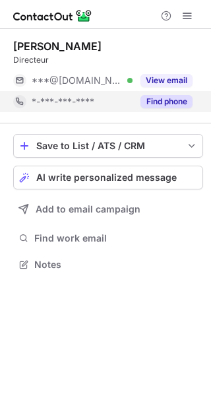 The width and height of the screenshot is (211, 396). I want to click on img: ContactOut v5.3.10, so click(53, 16).